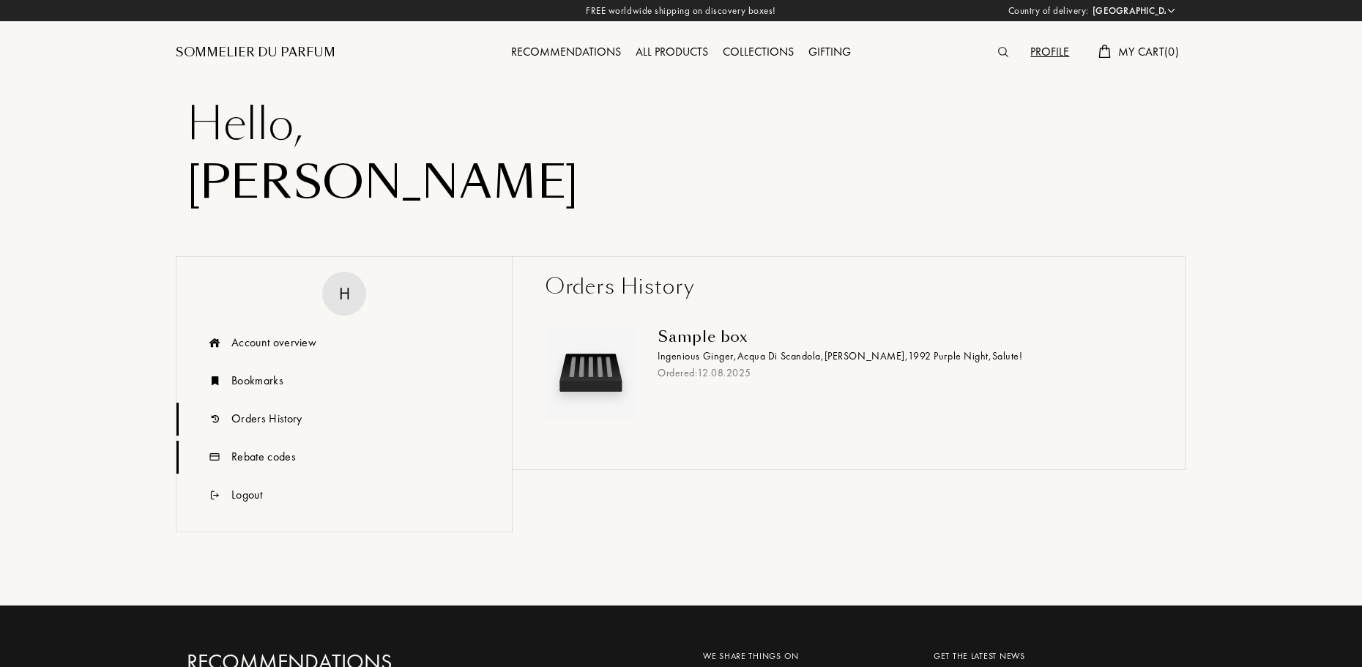  I want to click on img: cart.svg, so click(1104, 51).